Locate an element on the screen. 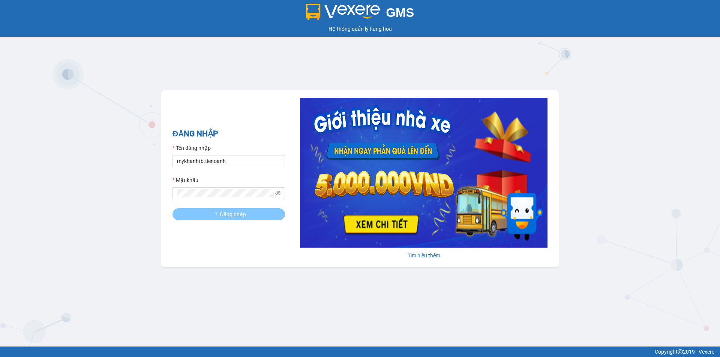 The image size is (720, 357). input: Tên đăng nhập is located at coordinates (229, 161).